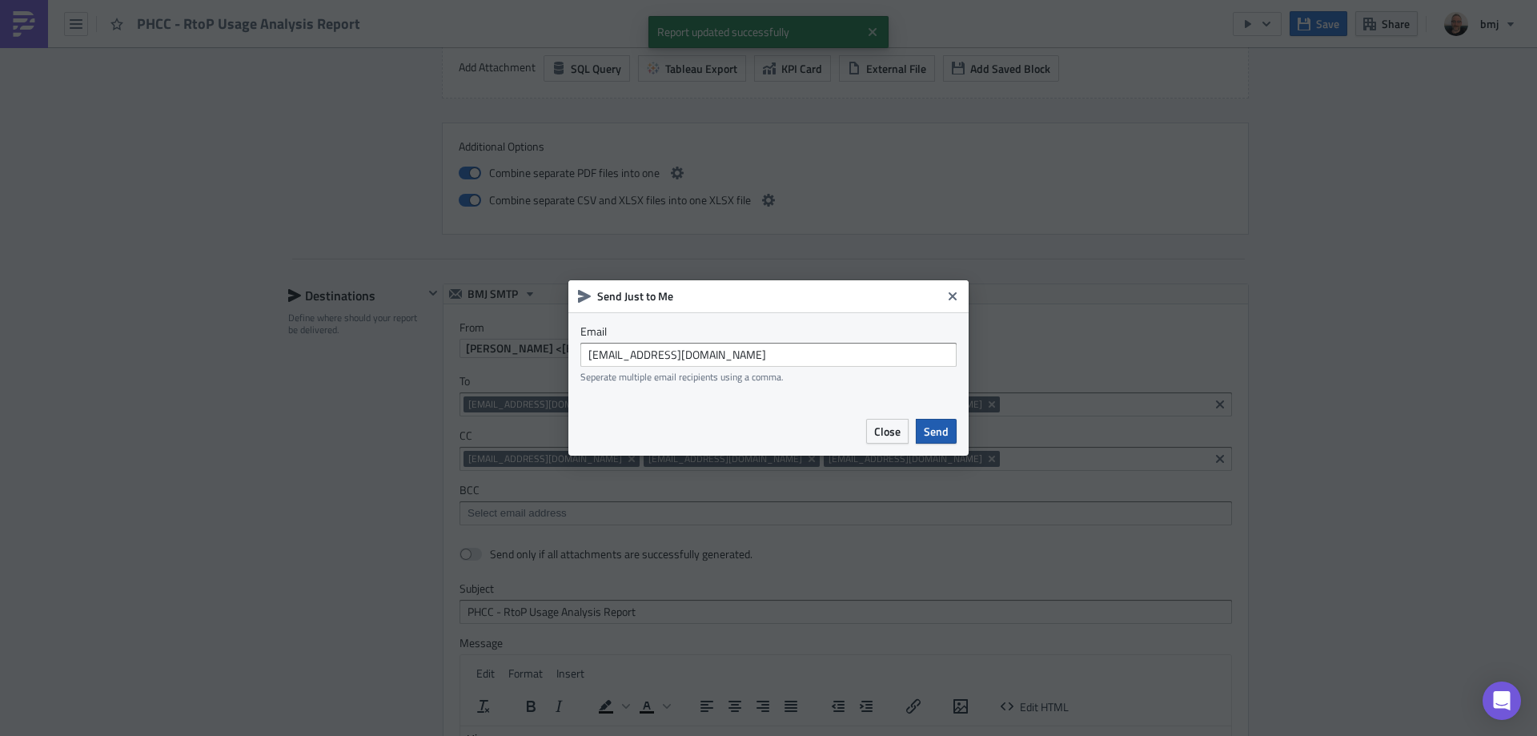 The height and width of the screenshot is (736, 1537). What do you see at coordinates (936, 431) in the screenshot?
I see `span: Send` at bounding box center [936, 431].